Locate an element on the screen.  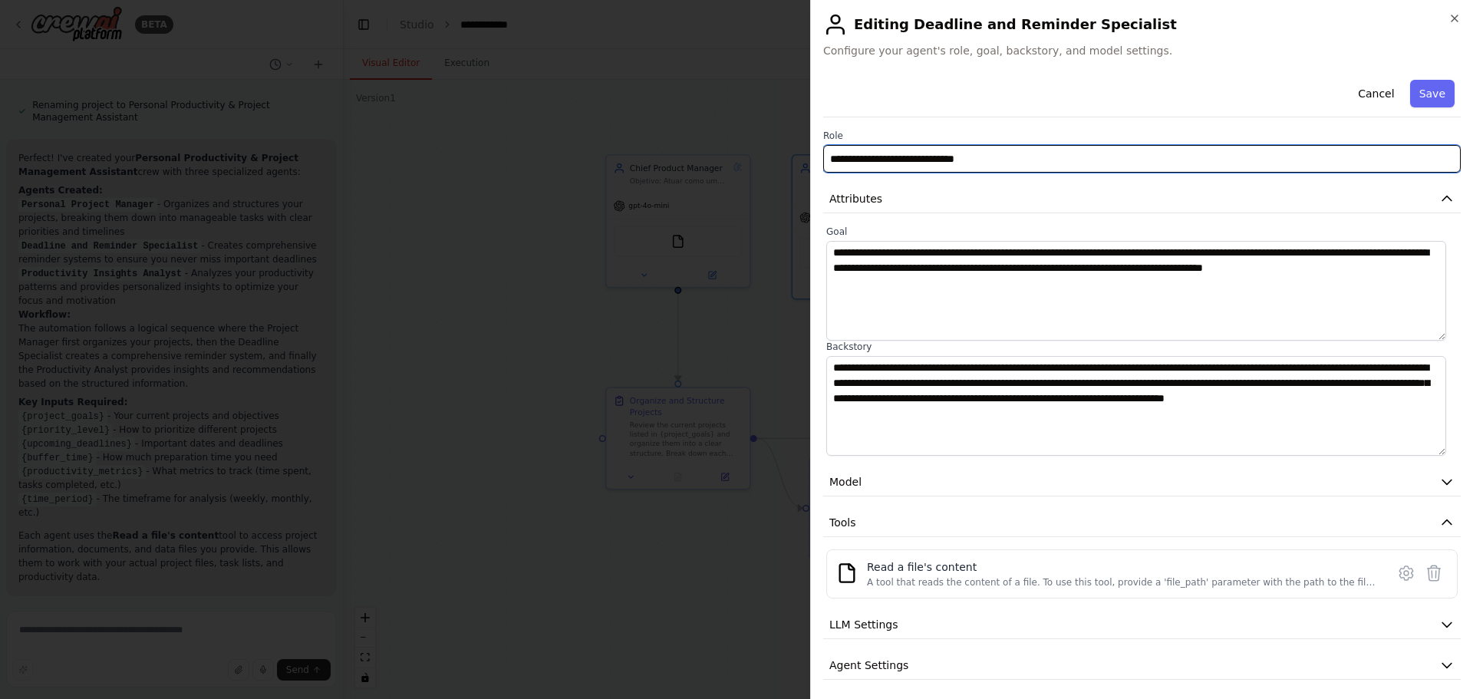
img: FileReadTool is located at coordinates (847, 573).